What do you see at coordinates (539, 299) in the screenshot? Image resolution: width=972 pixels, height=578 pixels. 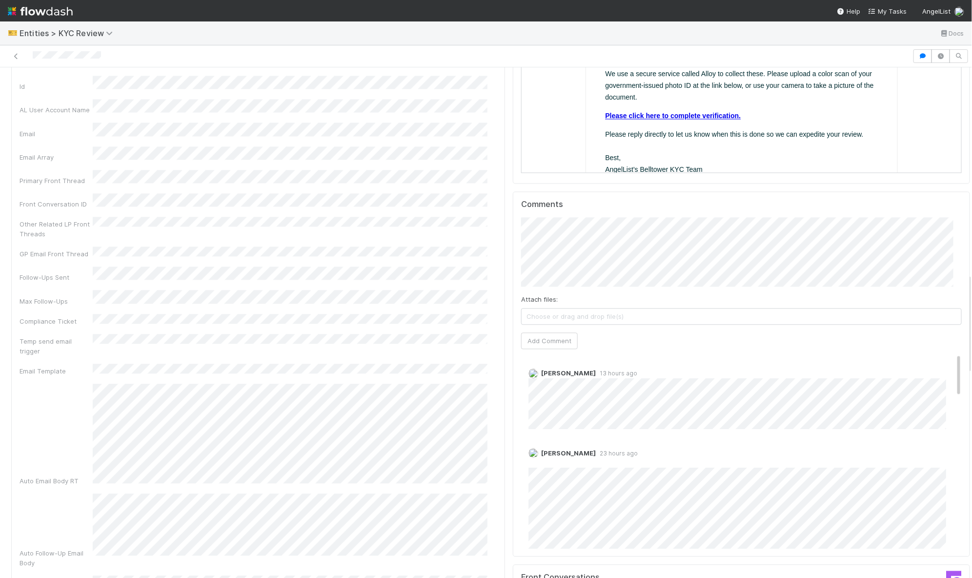 I see `label: Attach files:` at bounding box center [539, 299].